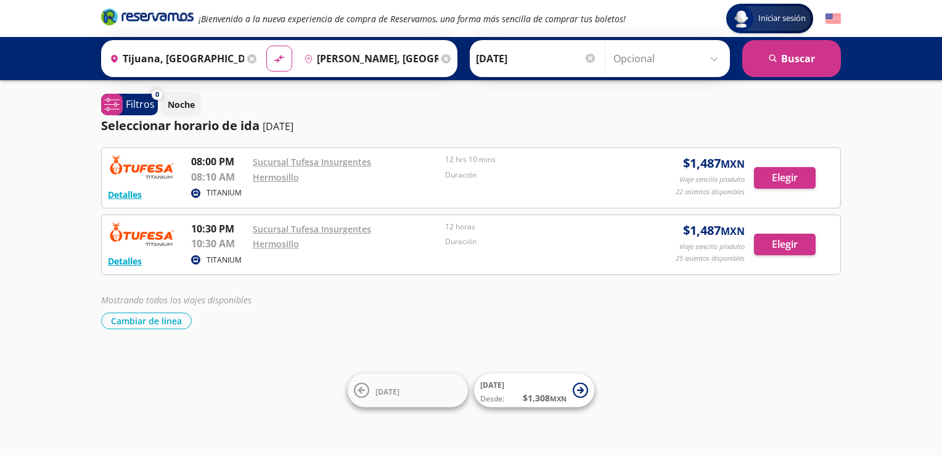 This screenshot has width=942, height=455. What do you see at coordinates (792, 59) in the screenshot?
I see `button: Buscar` at bounding box center [792, 59].